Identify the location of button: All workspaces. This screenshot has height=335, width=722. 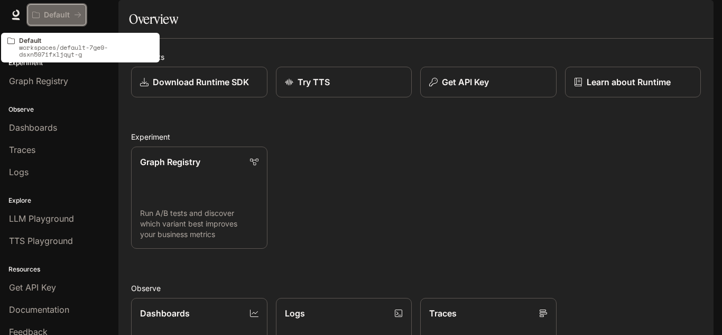
(57, 15).